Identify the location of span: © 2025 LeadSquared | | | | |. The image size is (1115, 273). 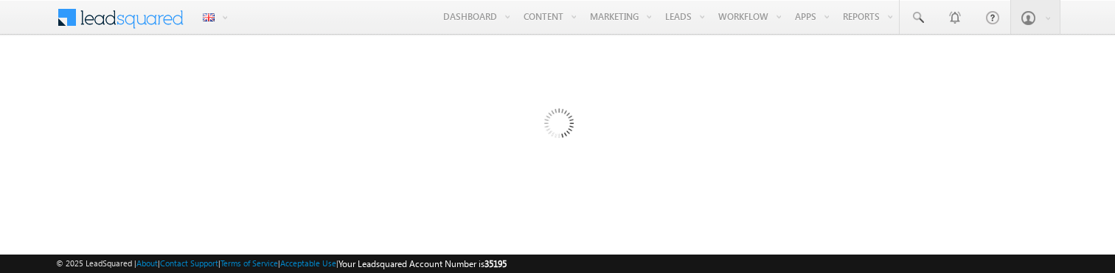
(281, 263).